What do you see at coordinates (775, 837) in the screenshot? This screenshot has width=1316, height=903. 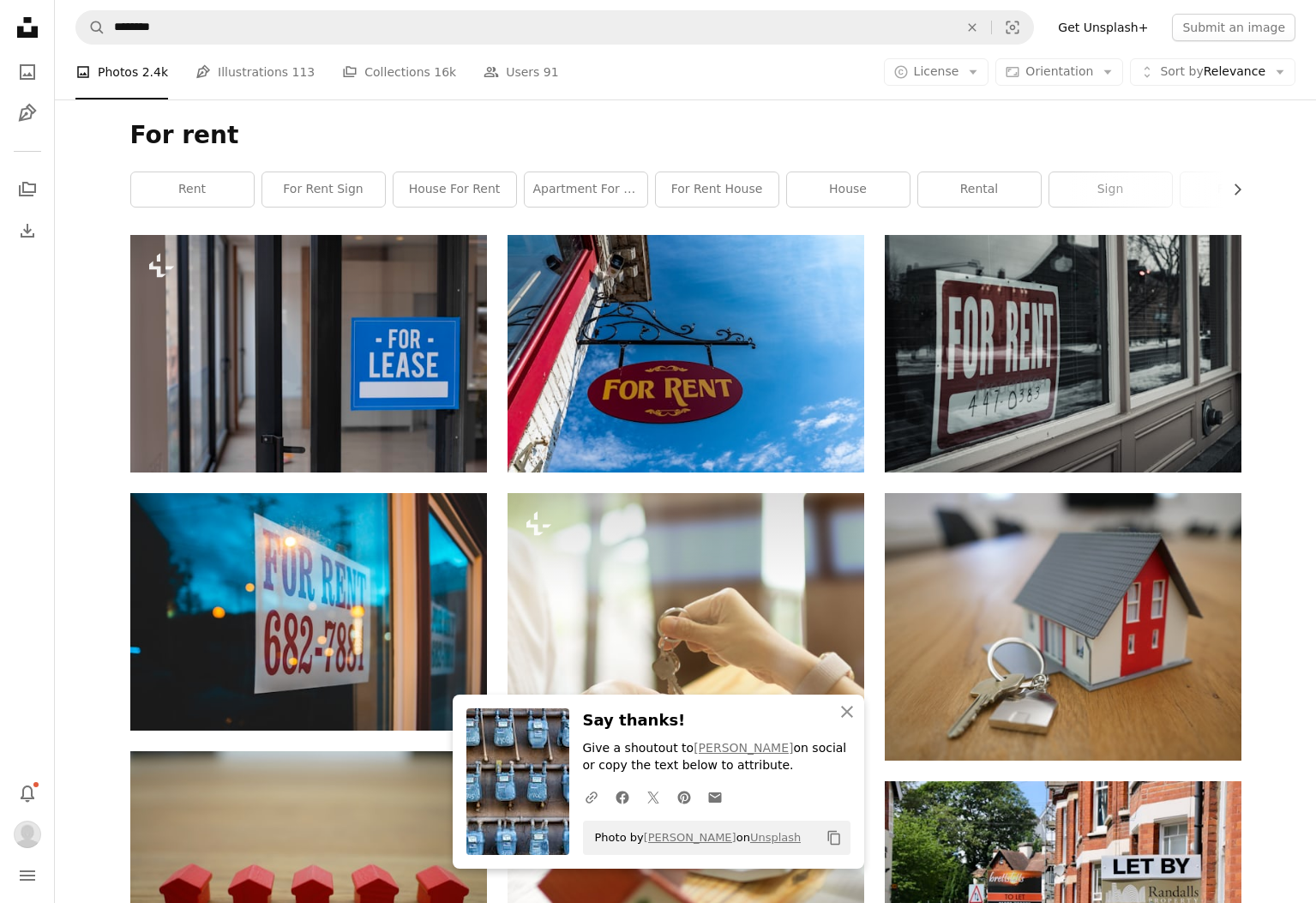 I see `a: Unsplash` at bounding box center [775, 837].